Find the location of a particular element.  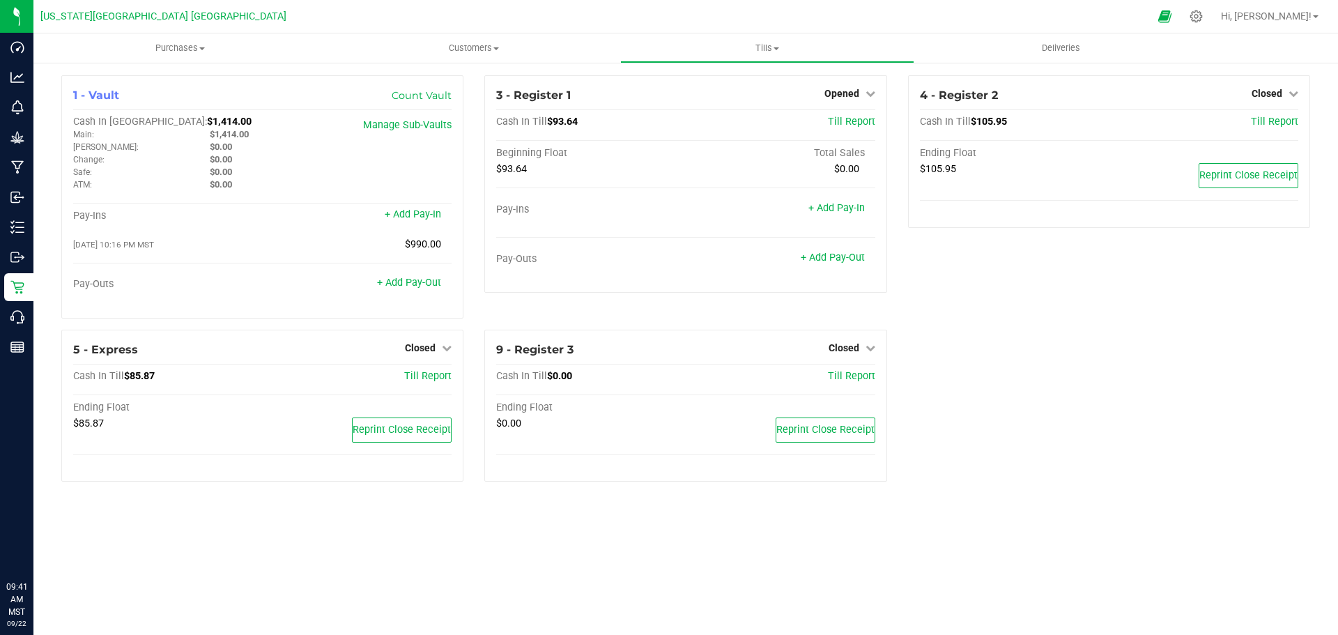

div: Beginning Float is located at coordinates (591, 153).